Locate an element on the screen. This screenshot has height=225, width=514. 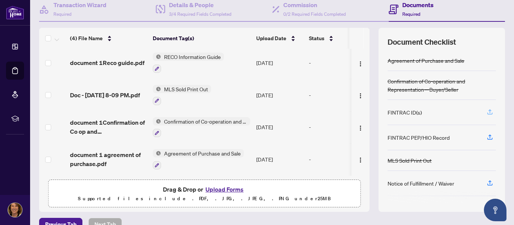
img: logo is located at coordinates (15, 12).